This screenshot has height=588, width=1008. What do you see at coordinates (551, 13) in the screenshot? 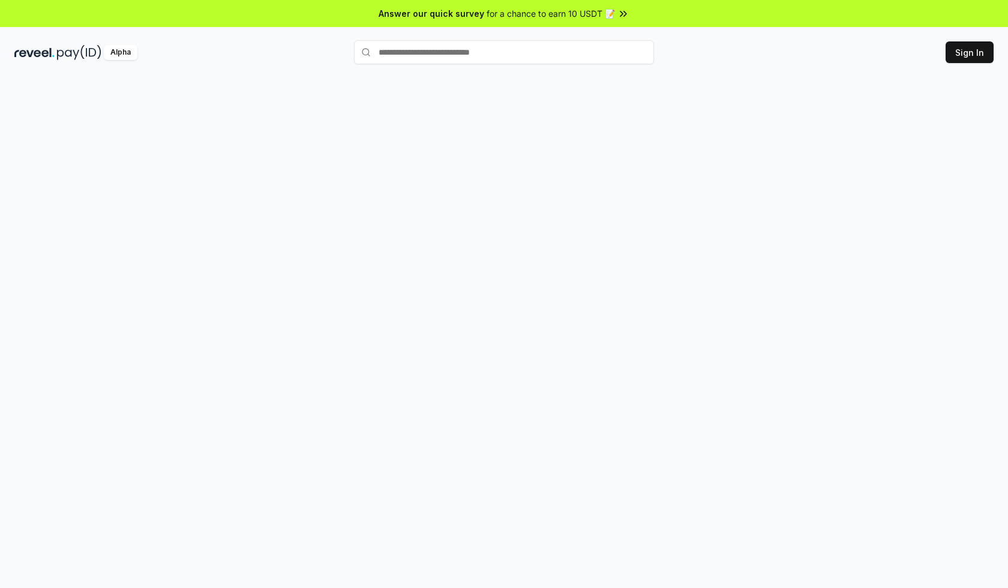
I see `span: for a chance to earn 10 USDT 📝` at bounding box center [551, 13].